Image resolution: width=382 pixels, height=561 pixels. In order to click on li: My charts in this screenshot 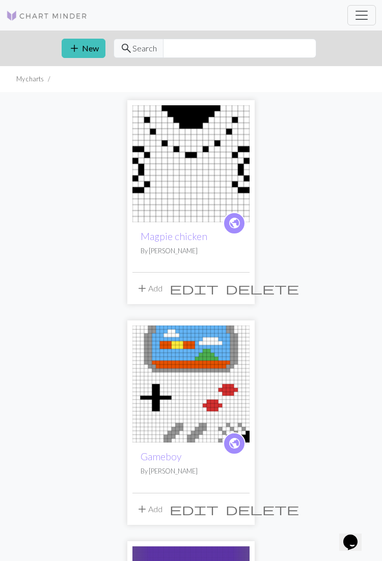, I will do `click(30, 79)`.